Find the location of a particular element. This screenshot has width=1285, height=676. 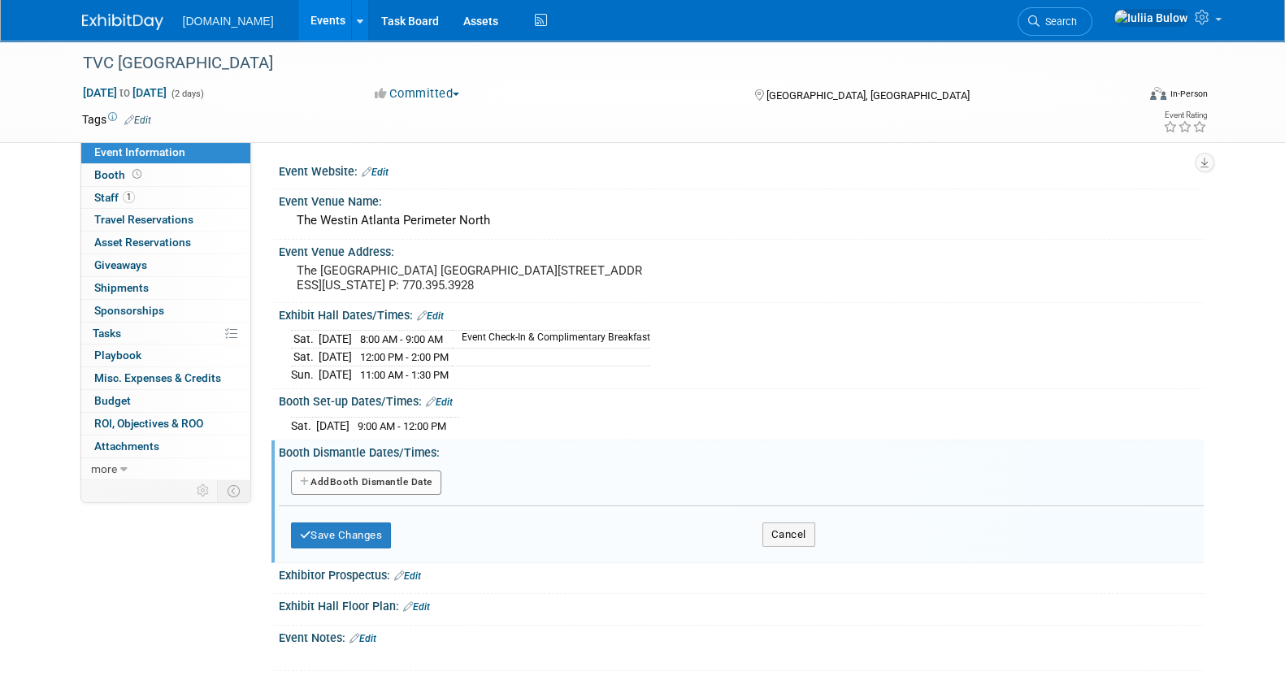

div: Exhibitor Prospectus: is located at coordinates (741, 574).